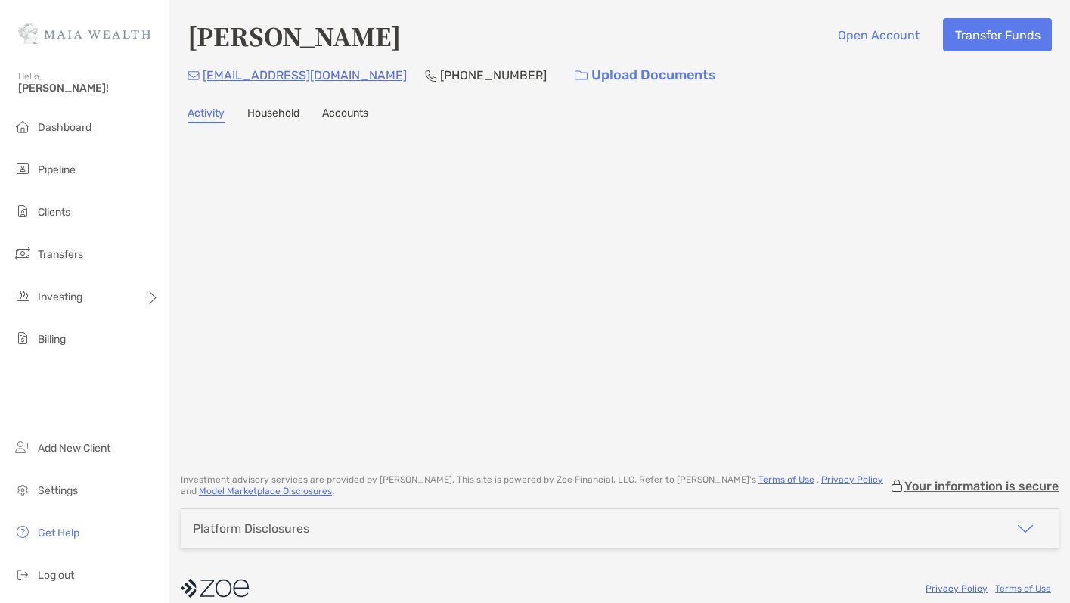 This screenshot has height=603, width=1070. What do you see at coordinates (56, 575) in the screenshot?
I see `span: Log out` at bounding box center [56, 575].